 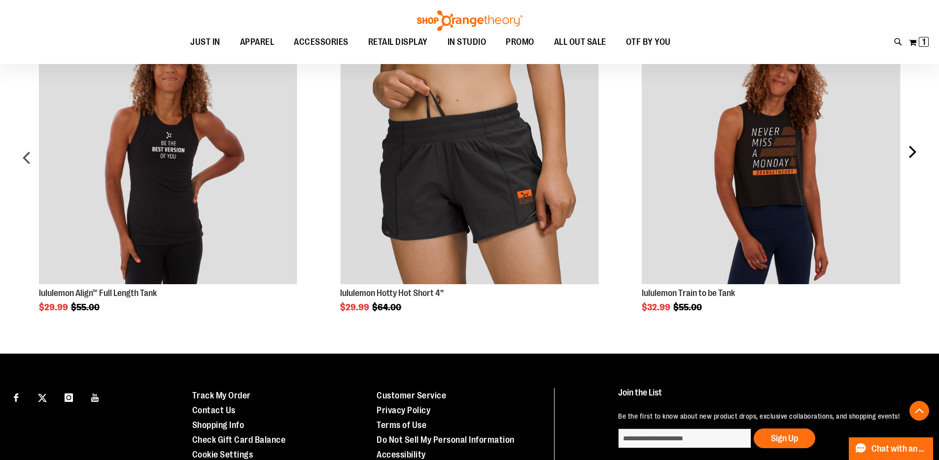 I want to click on span: OTF BY YOU, so click(x=648, y=42).